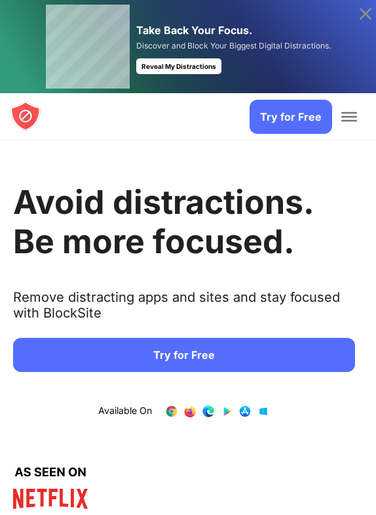 The height and width of the screenshot is (515, 376). What do you see at coordinates (184, 310) in the screenshot?
I see `text: Remove distracting apps and sites and stay focused with BlockSite` at bounding box center [184, 310].